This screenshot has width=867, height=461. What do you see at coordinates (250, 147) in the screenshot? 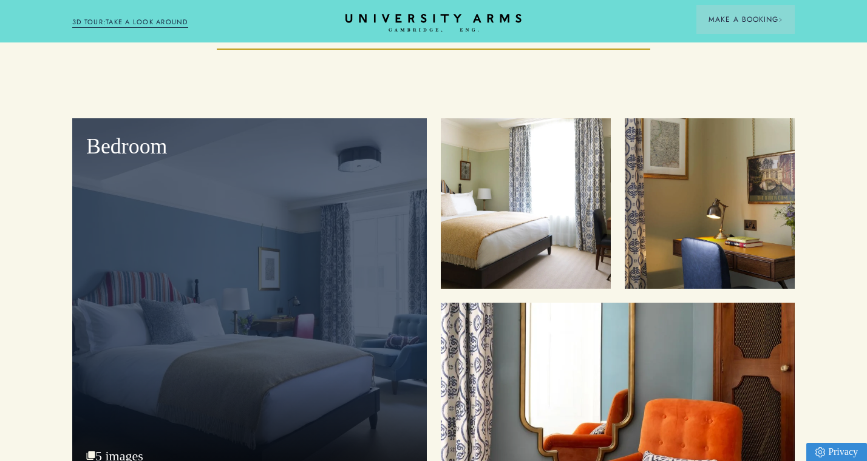
I see `p: Bedroom` at bounding box center [250, 147].